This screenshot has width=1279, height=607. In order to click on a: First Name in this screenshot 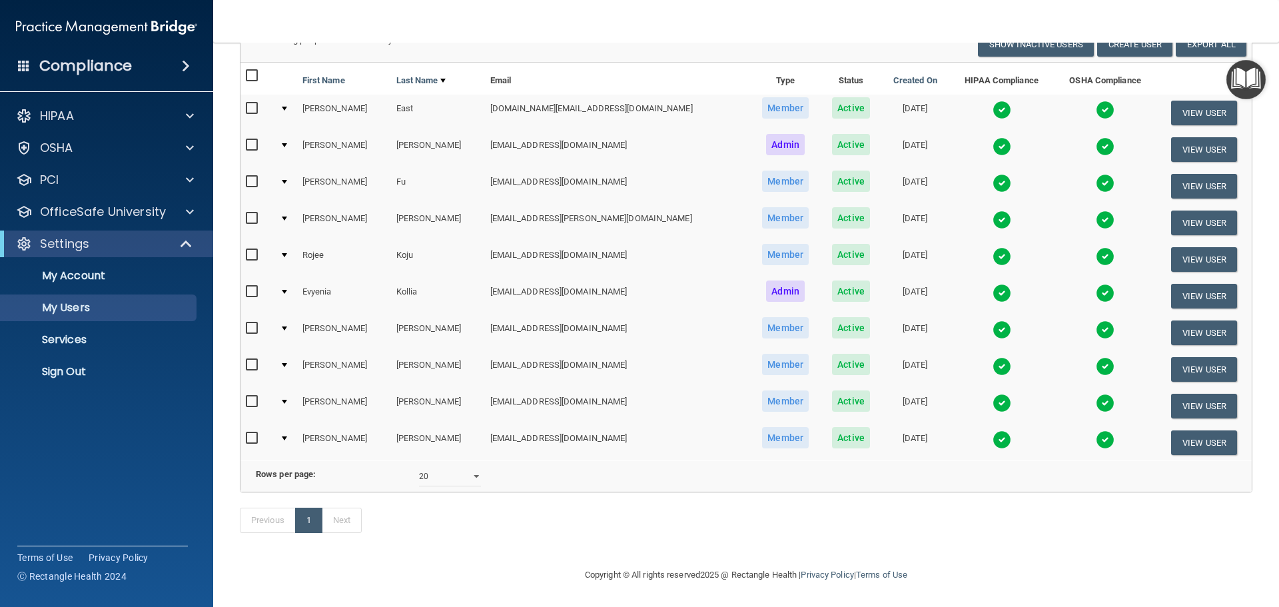, I will do `click(324, 81)`.